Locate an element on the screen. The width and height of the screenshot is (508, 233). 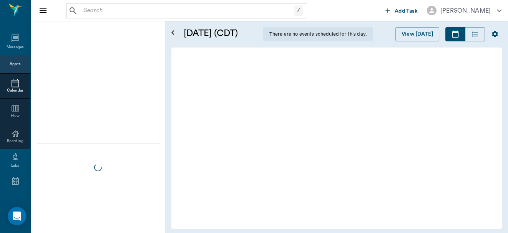
button: Close drawer is located at coordinates (43, 11).